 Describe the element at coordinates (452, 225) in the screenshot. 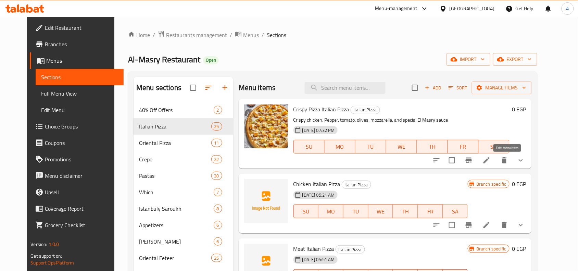

I see `span: Select to update` at that location.